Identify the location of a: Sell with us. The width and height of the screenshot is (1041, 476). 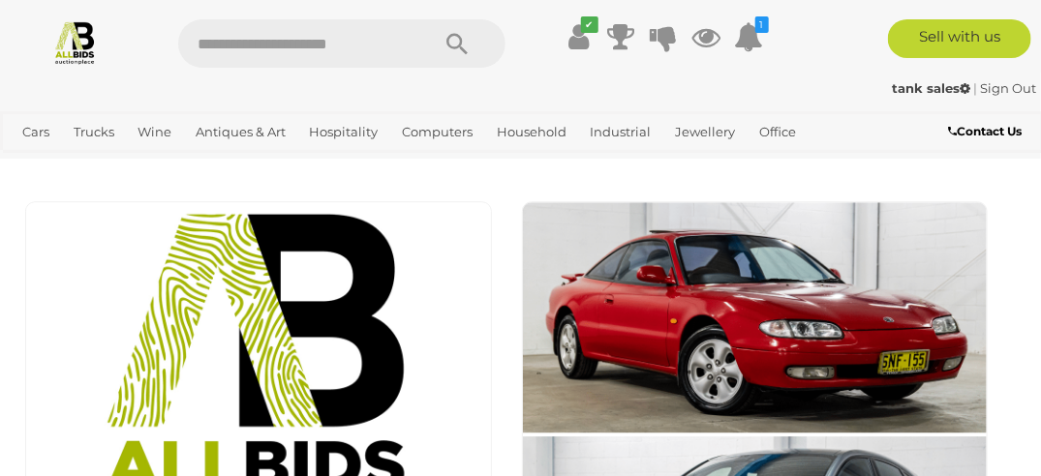
(959, 39).